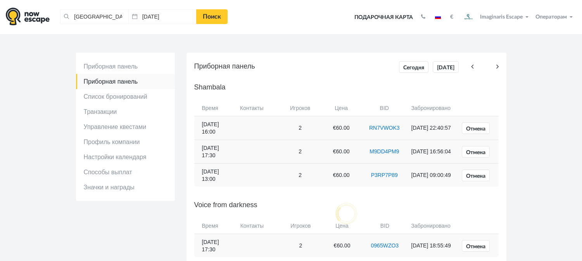  Describe the element at coordinates (554, 17) in the screenshot. I see `button: Операторам` at that location.